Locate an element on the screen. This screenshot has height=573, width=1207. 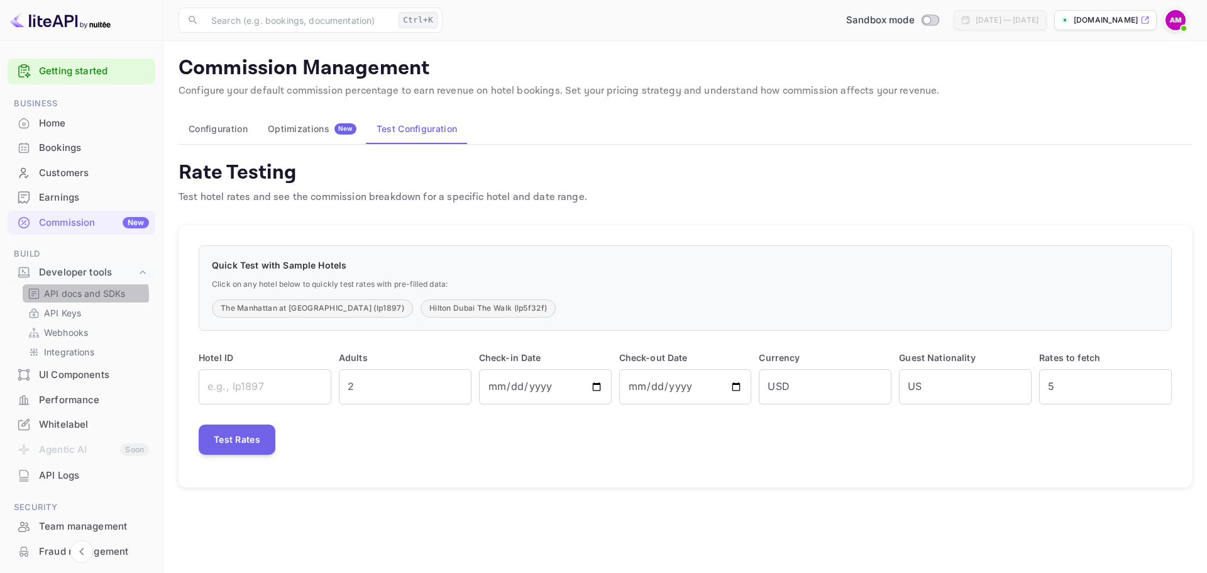
button: Collapse navigation is located at coordinates (82, 551).